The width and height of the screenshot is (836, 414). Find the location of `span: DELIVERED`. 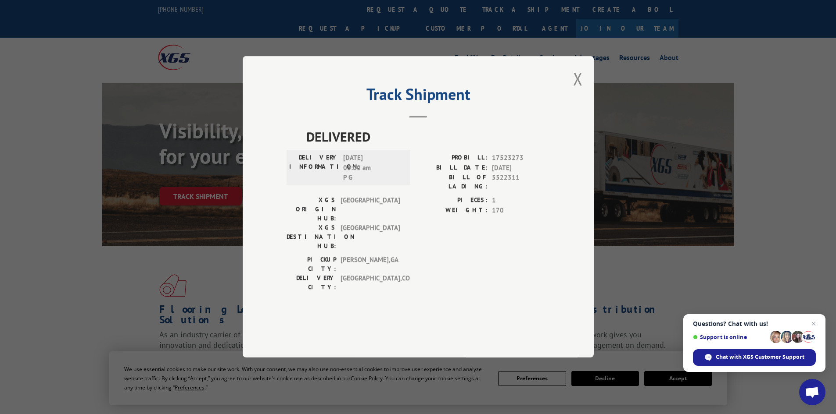

span: DELIVERED is located at coordinates (428, 137).